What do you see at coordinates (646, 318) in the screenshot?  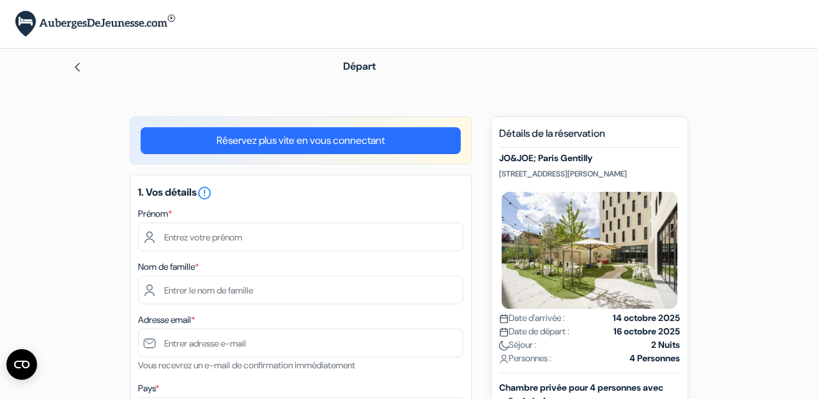 I see `strong: 14 octobre 2025` at bounding box center [646, 318].